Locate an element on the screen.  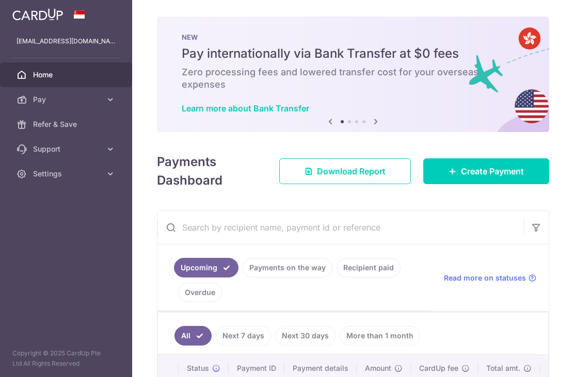
p: NEW is located at coordinates (353, 37).